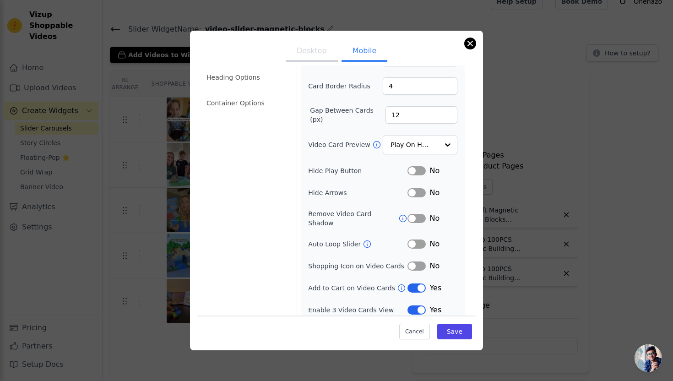  What do you see at coordinates (339, 86) in the screenshot?
I see `label: Card Border Radius` at bounding box center [339, 86].